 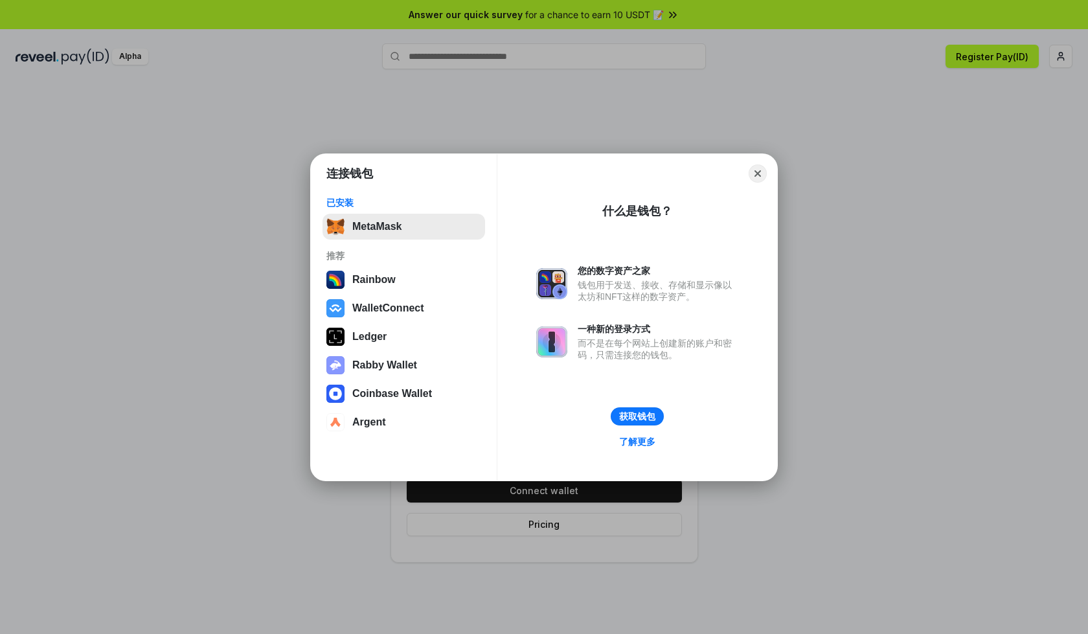 I want to click on button: WalletConnect, so click(x=404, y=308).